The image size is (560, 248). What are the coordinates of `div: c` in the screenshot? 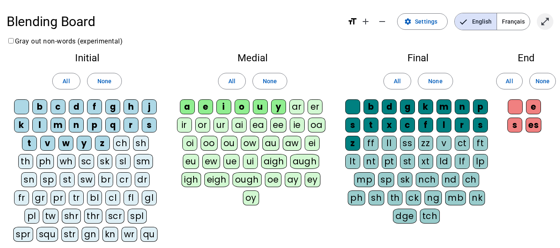 It's located at (407, 125).